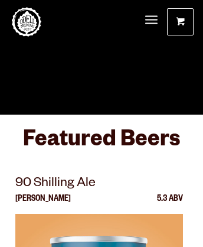 This screenshot has width=203, height=247. Describe the element at coordinates (27, 22) in the screenshot. I see `a: Odell Home` at that location.